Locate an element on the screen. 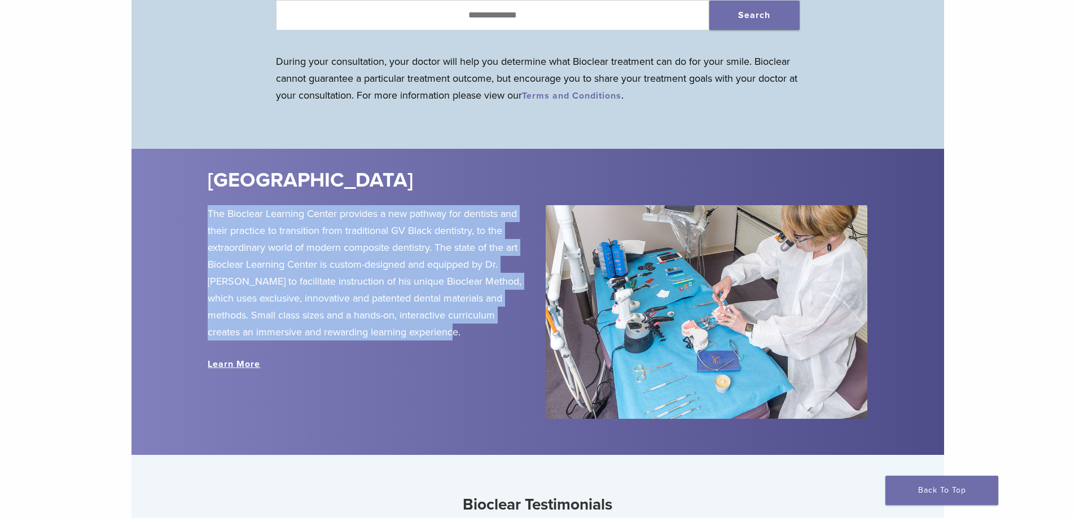  a: Terms and Conditions is located at coordinates (571, 96).